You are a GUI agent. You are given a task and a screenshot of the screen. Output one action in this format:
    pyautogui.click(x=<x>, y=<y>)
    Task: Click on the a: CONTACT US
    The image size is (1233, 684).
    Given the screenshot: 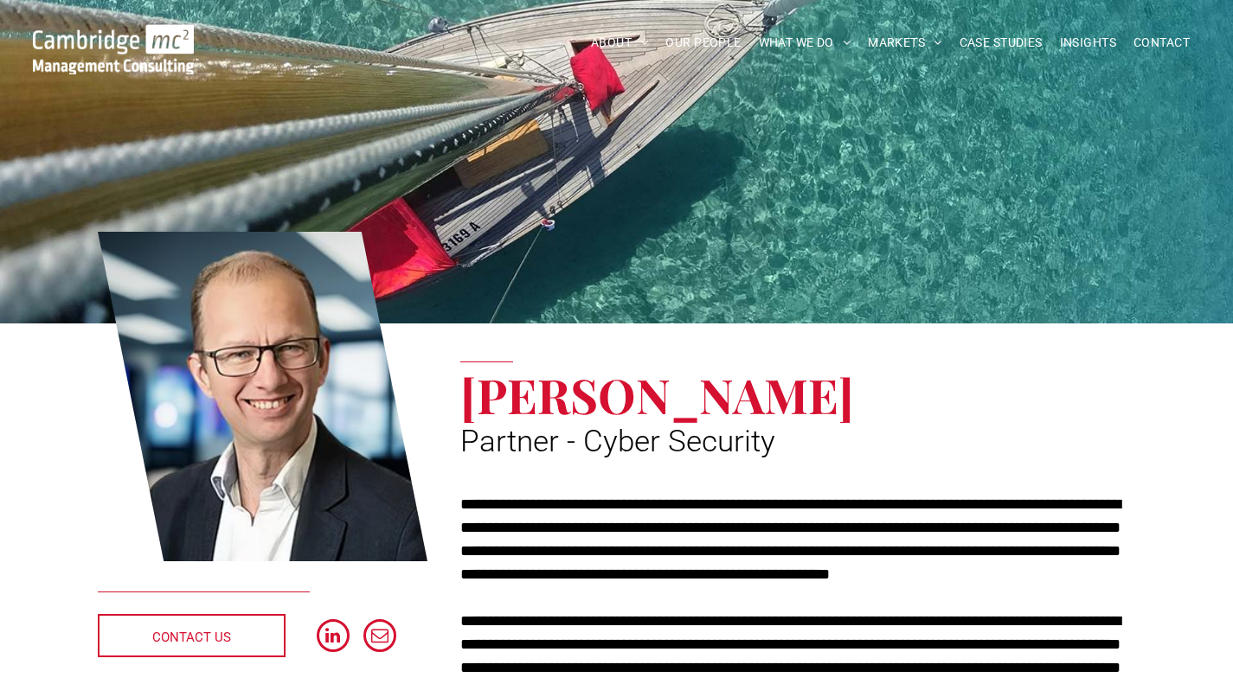 What is the action you would take?
    pyautogui.click(x=191, y=636)
    